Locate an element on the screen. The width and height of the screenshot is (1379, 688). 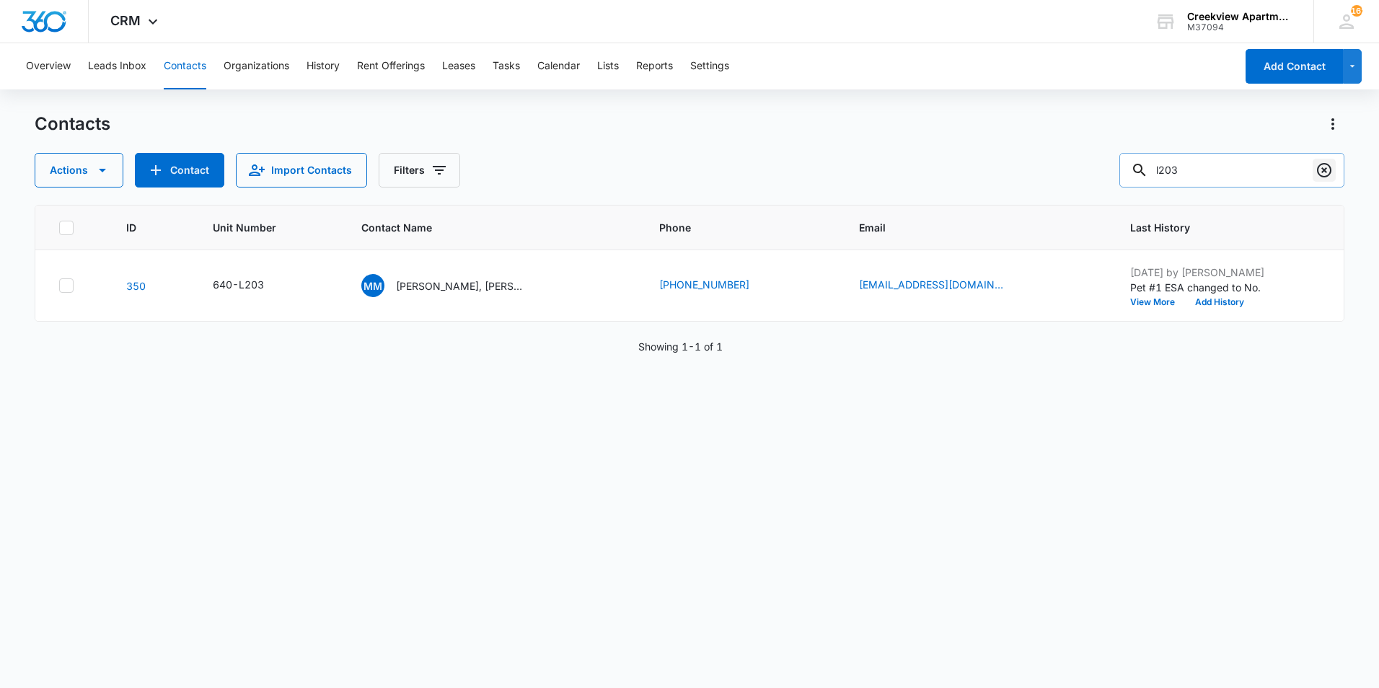
button: Leads Inbox is located at coordinates (117, 66).